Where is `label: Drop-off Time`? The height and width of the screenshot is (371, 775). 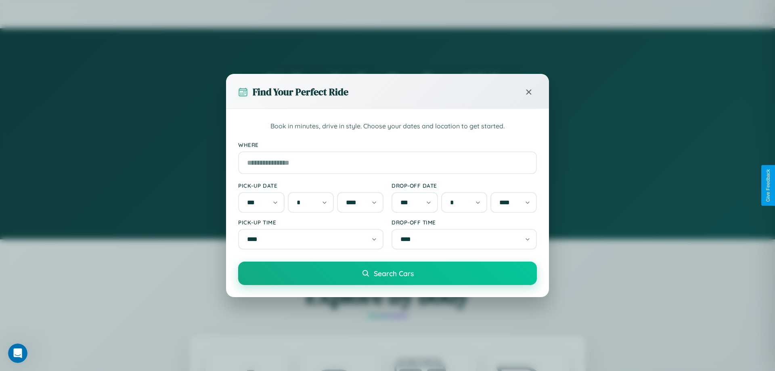
label: Drop-off Time is located at coordinates (464, 222).